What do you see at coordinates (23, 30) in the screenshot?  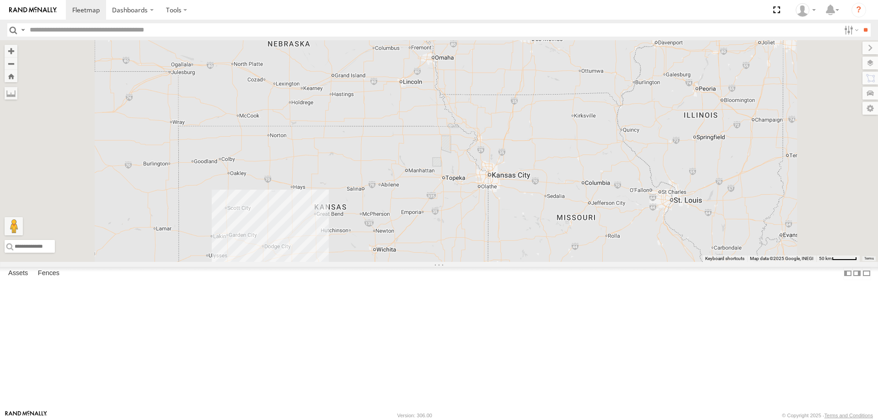 I see `label: Search Query` at bounding box center [23, 30].